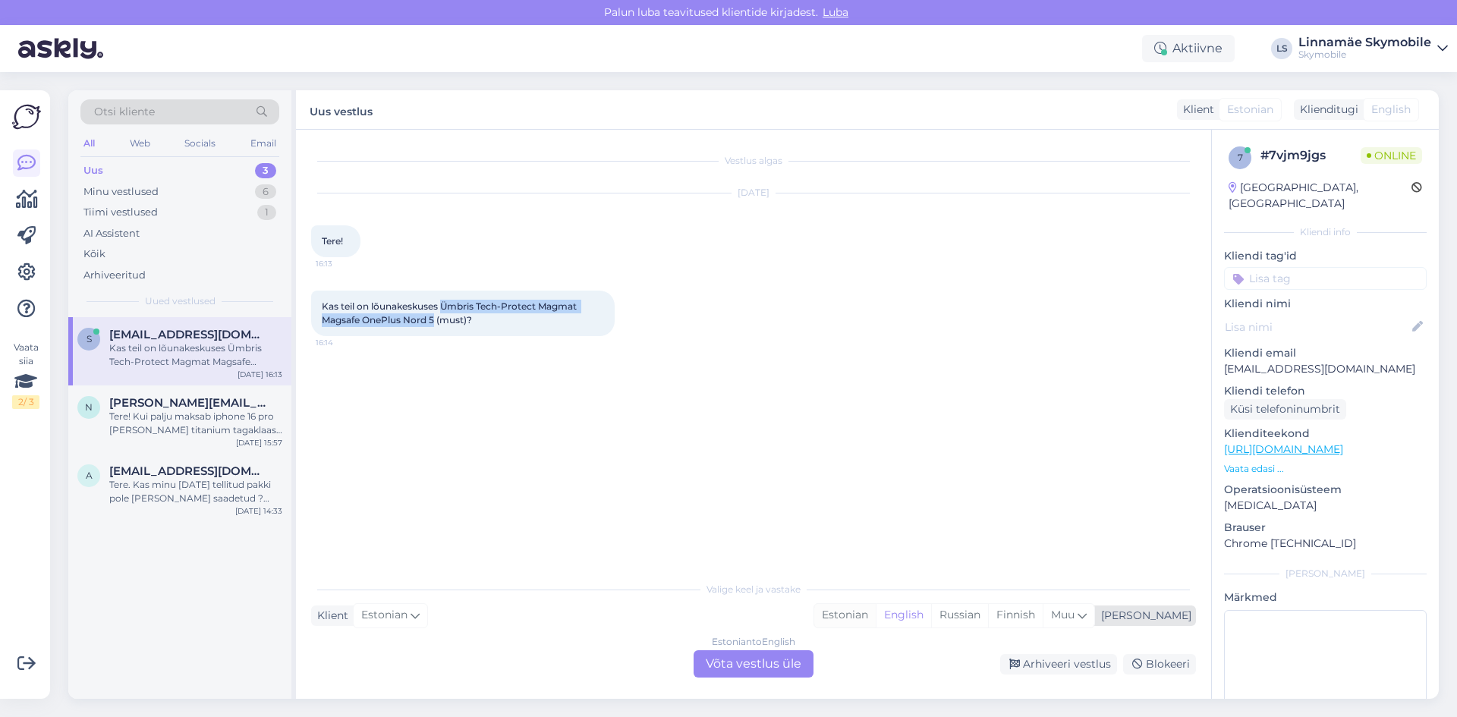 The width and height of the screenshot is (1457, 717). What do you see at coordinates (1325, 353) in the screenshot?
I see `p: Kliendi email` at bounding box center [1325, 353].